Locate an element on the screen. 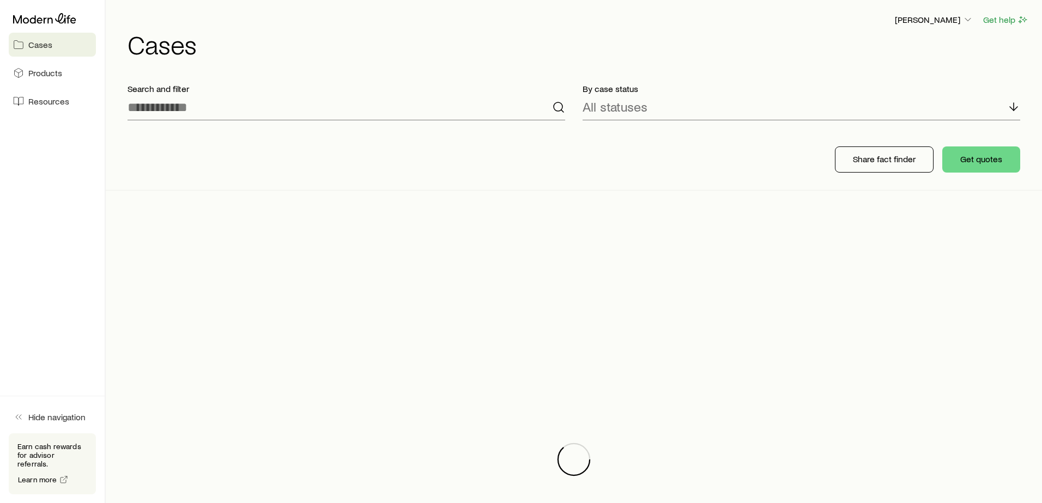  span: Products is located at coordinates (45, 73).